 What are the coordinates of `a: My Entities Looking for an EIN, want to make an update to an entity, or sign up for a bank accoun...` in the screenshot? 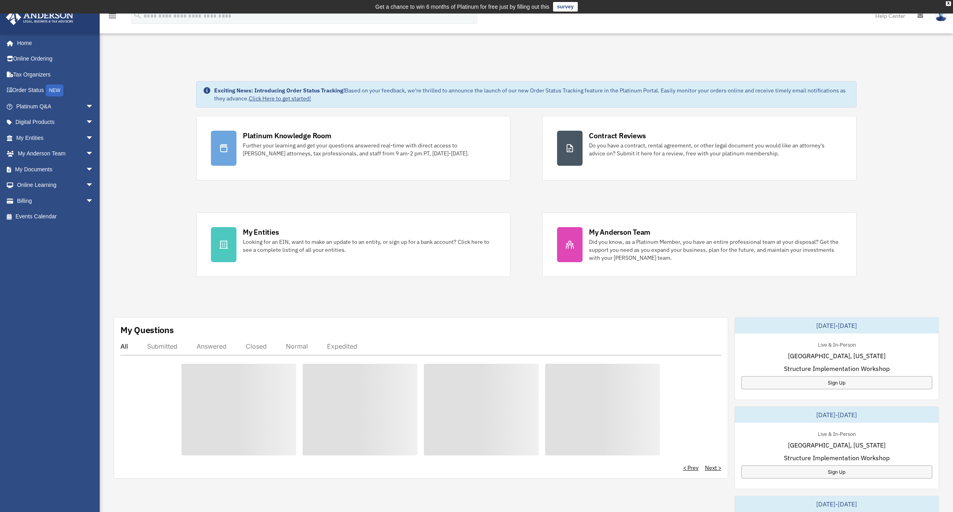 It's located at (353, 245).